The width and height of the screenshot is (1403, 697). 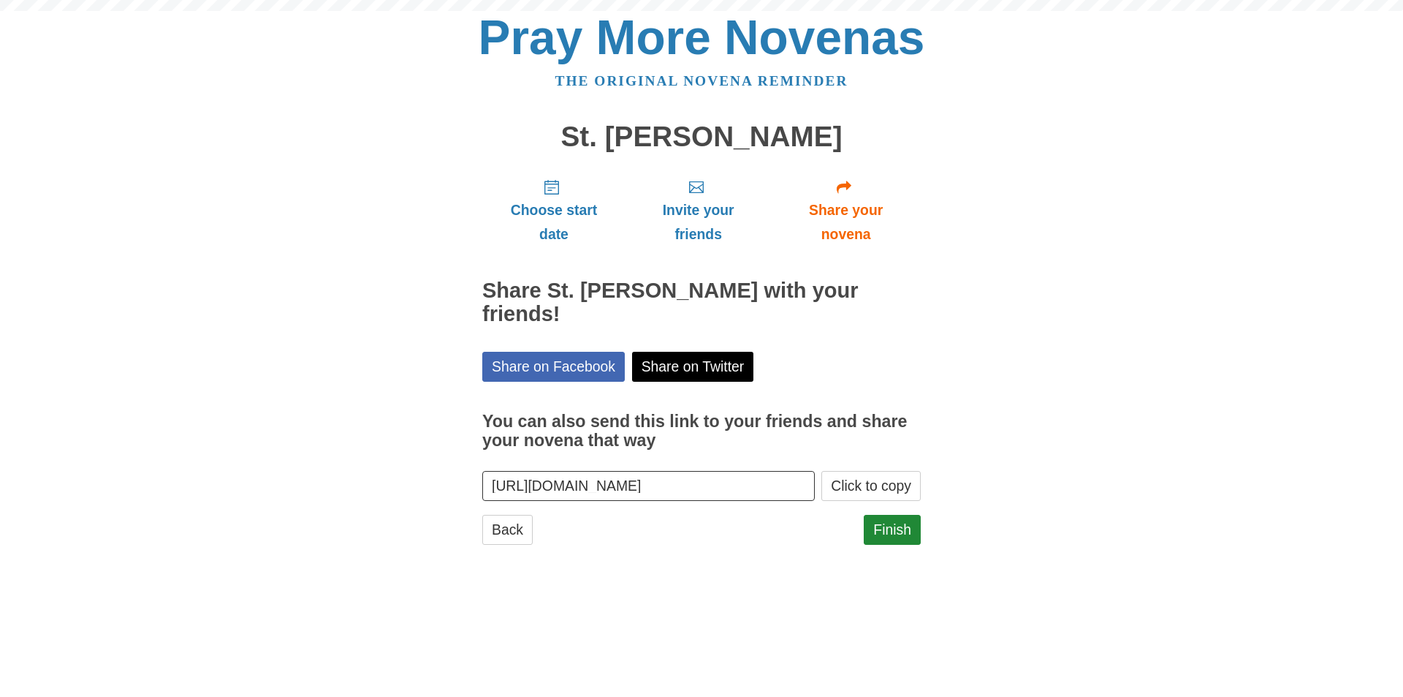 I want to click on a: Share on Facebook, so click(x=553, y=366).